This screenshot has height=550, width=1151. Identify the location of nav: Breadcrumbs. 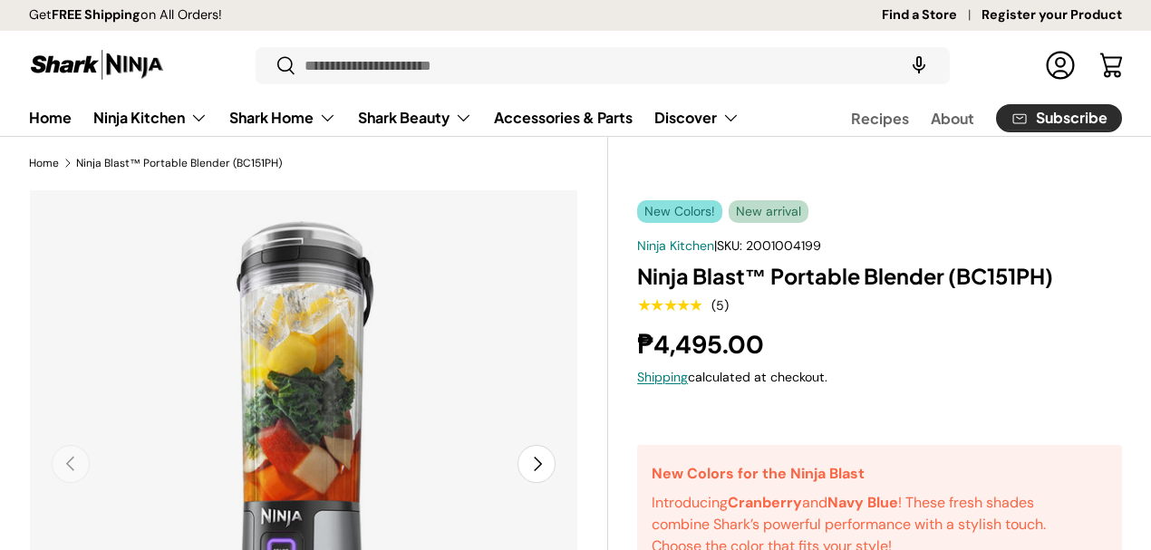
(318, 163).